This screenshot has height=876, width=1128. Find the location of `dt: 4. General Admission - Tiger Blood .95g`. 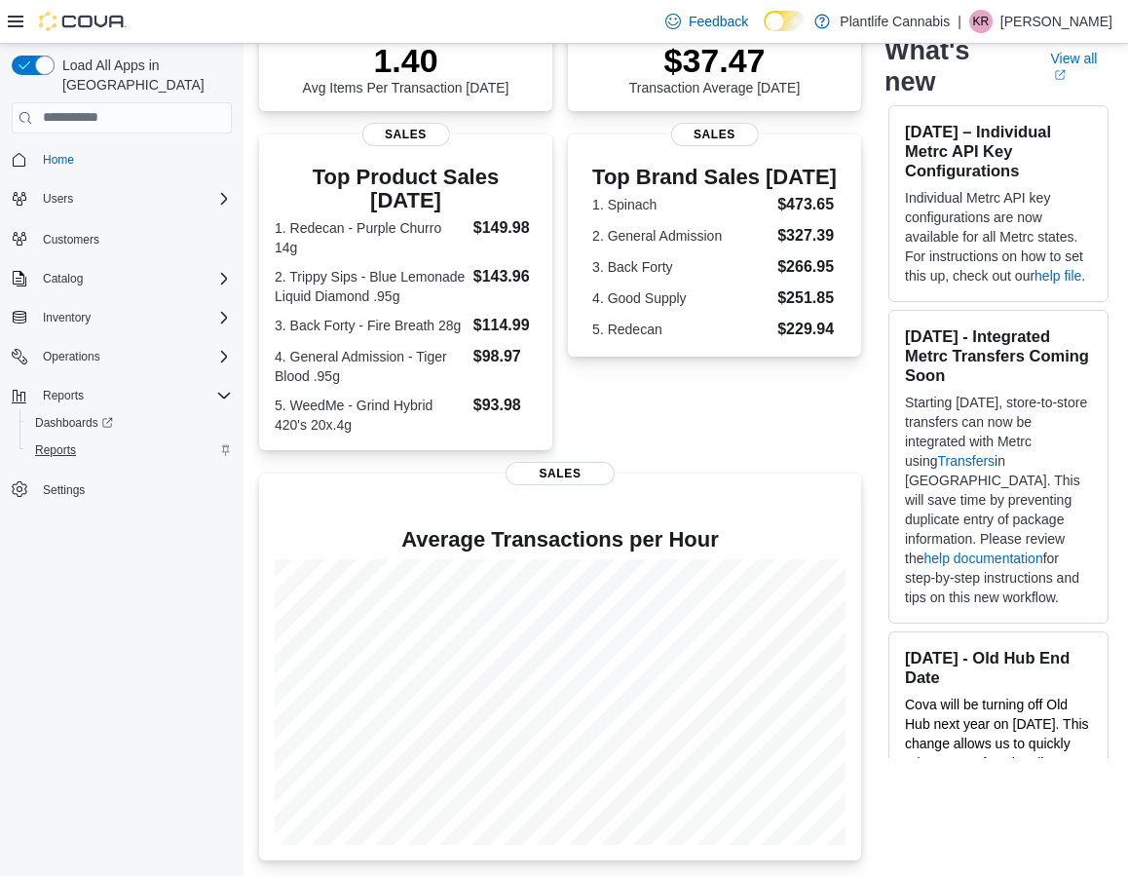

dt: 4. General Admission - Tiger Blood .95g is located at coordinates (370, 366).